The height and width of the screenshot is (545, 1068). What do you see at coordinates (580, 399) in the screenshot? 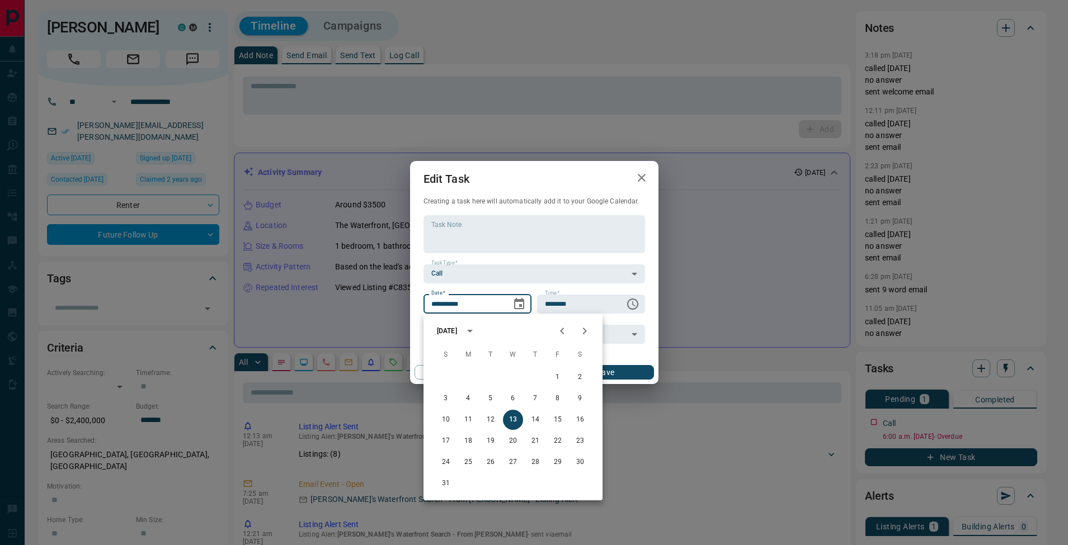
I see `button: 9` at bounding box center [580, 399].